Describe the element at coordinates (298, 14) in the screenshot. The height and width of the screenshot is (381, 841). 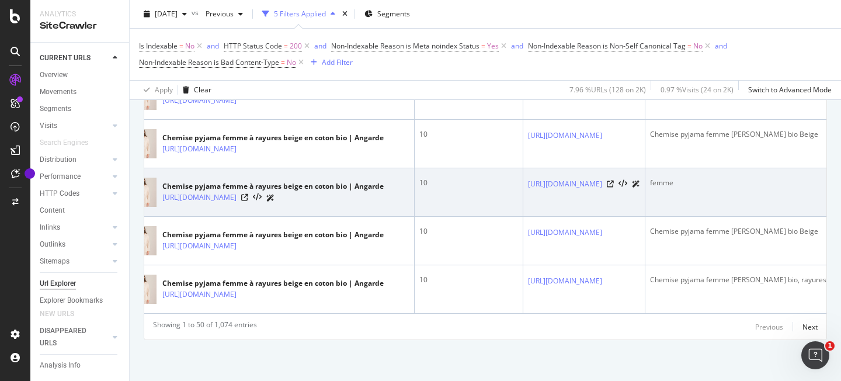
I see `button: 5 Filters Applied` at that location.